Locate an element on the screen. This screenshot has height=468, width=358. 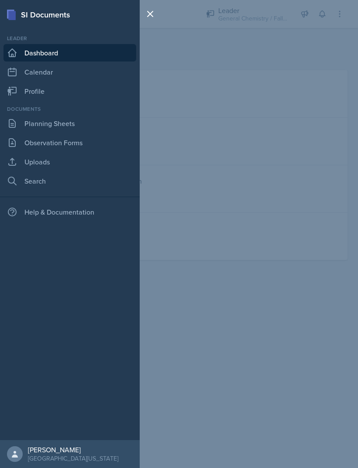
div: Leader is located at coordinates (70, 38).